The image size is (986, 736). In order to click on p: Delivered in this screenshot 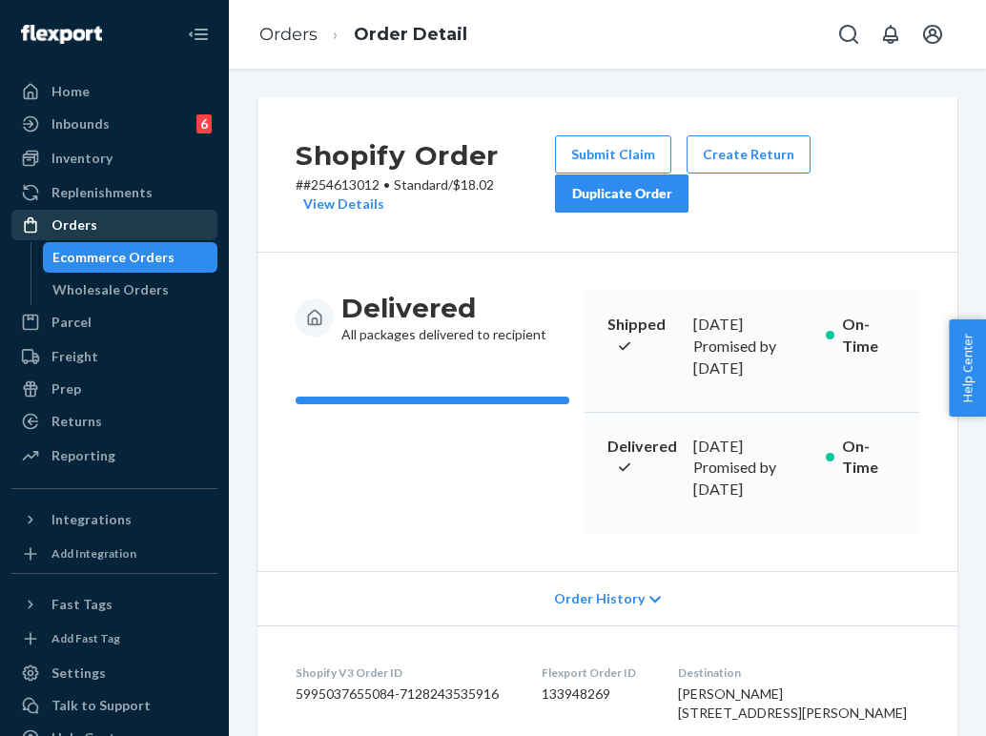, I will do `click(643, 458)`.